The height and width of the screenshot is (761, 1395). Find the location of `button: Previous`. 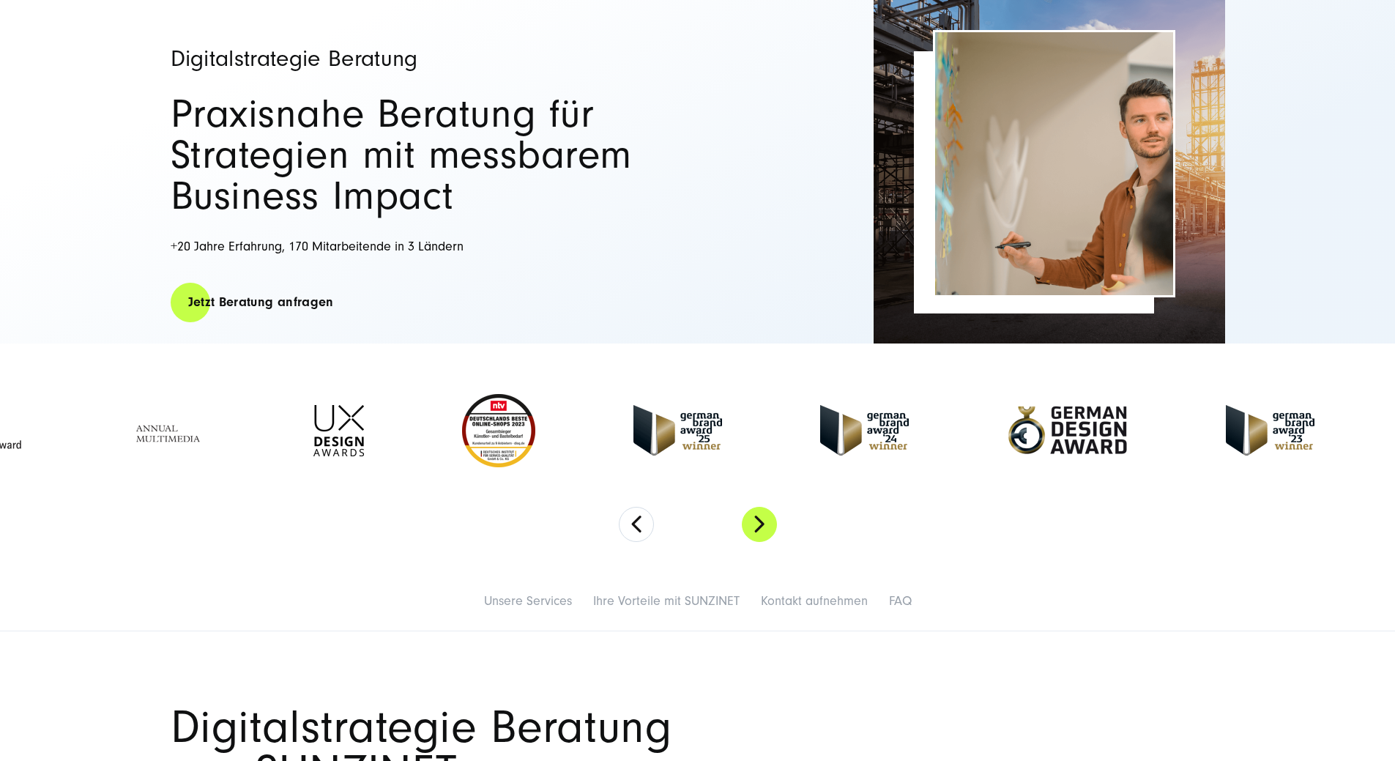

button: Previous is located at coordinates (636, 524).